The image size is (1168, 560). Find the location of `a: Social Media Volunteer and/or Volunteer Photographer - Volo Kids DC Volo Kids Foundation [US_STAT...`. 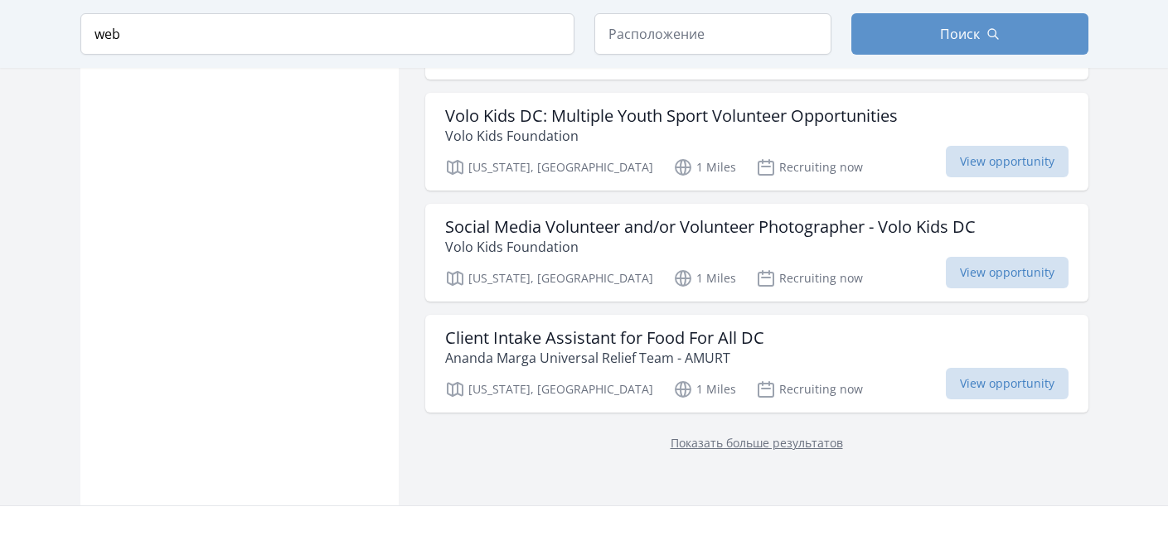

a: Social Media Volunteer and/or Volunteer Photographer - Volo Kids DC Volo Kids Foundation [US_STAT... is located at coordinates (757, 253).